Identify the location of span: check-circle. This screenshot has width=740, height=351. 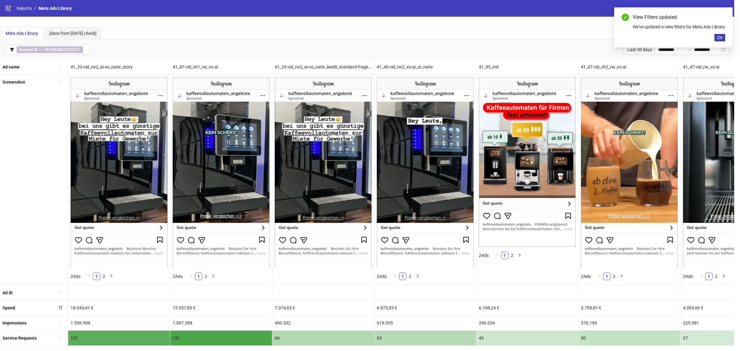
(625, 17).